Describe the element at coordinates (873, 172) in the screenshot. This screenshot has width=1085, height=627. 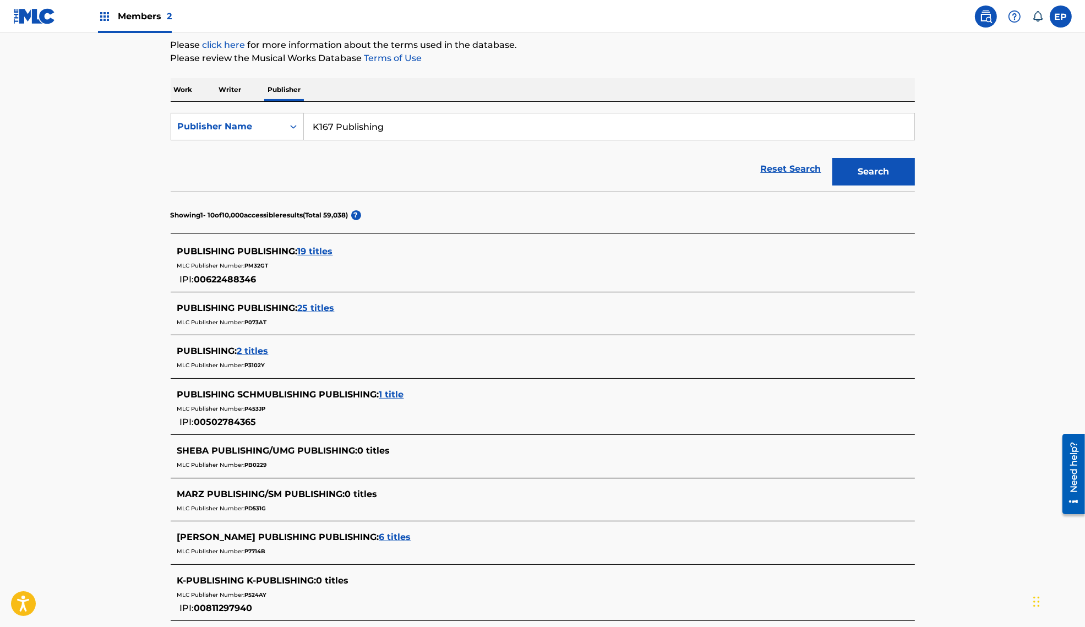
I see `button: Search` at that location.